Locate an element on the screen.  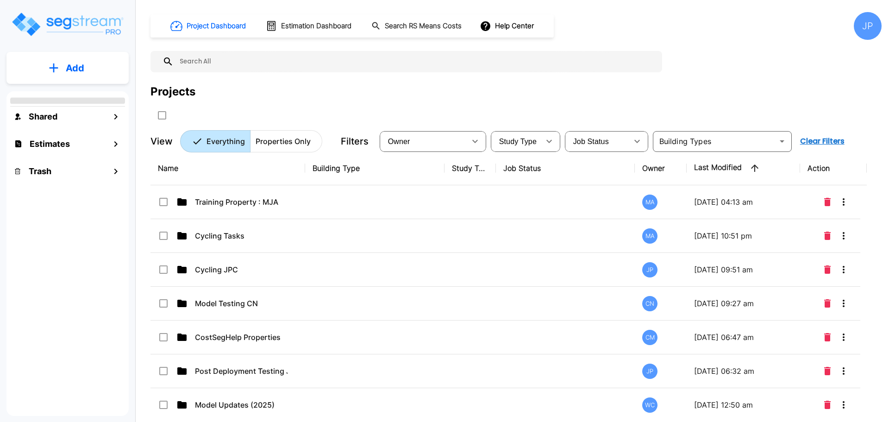
th: Action is located at coordinates (834, 168).